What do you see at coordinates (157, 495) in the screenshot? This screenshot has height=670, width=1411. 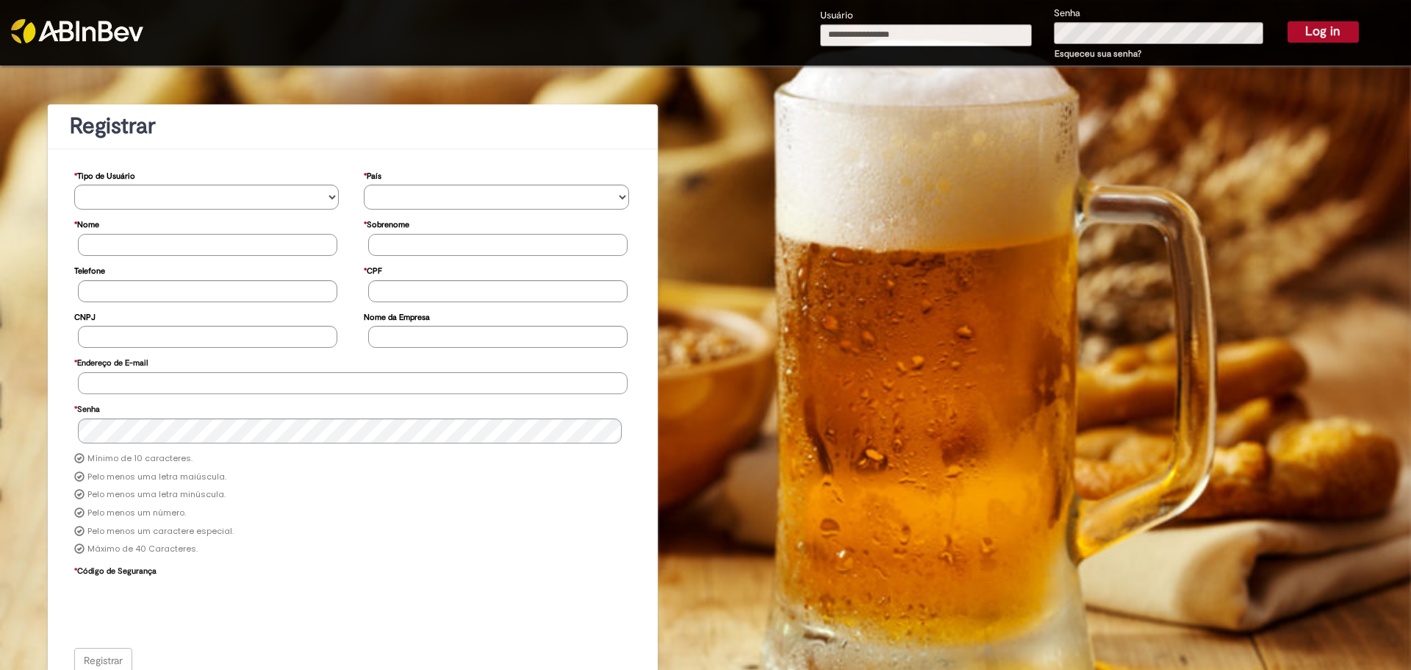 I see `label: Pelo menos uma letra minúscula.` at bounding box center [157, 495].